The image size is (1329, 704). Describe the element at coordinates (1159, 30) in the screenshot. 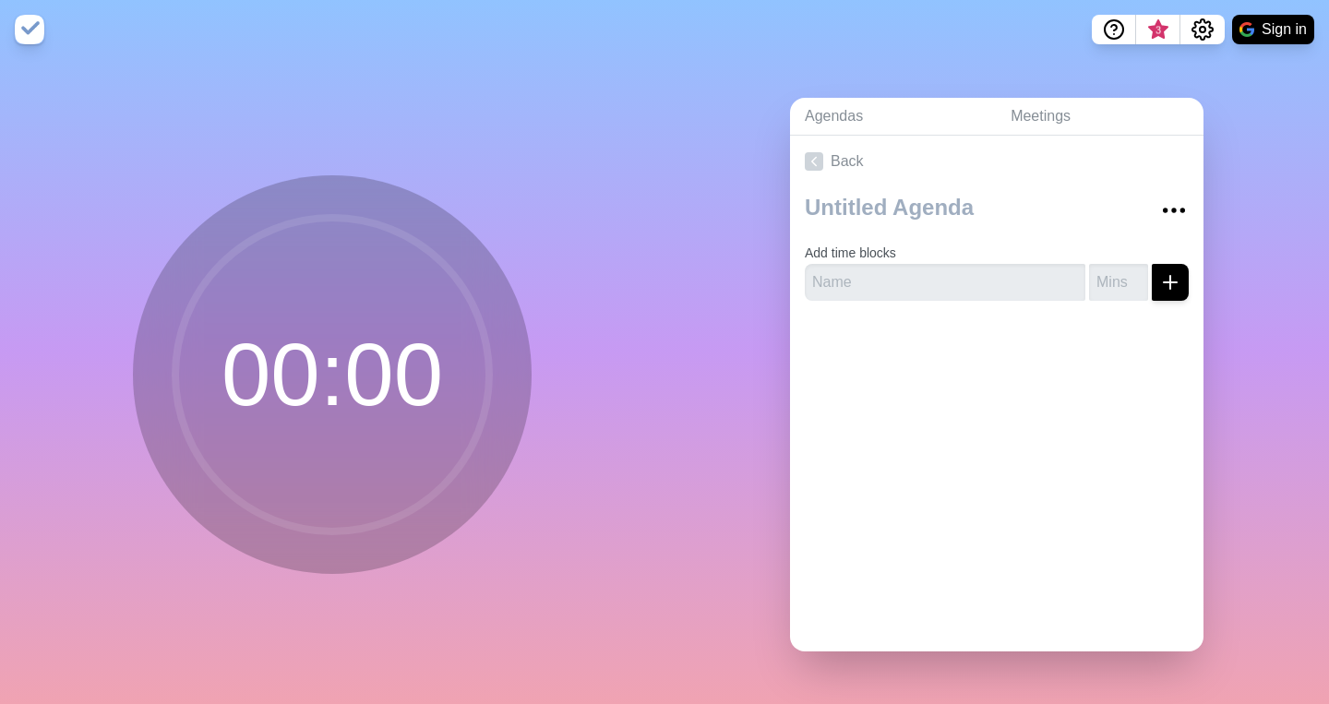

I see `span: 3` at that location.